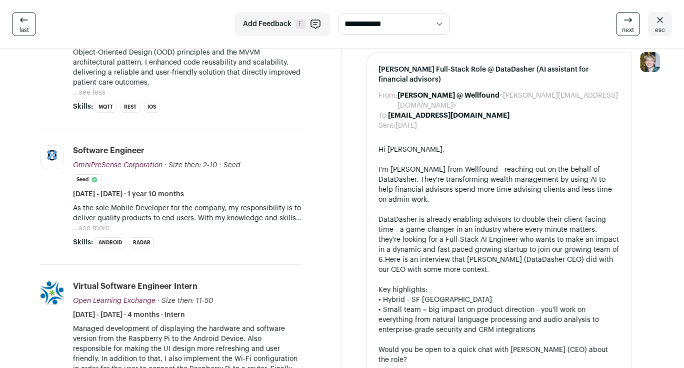 The image size is (684, 368). I want to click on dt: From:, so click(388, 101).